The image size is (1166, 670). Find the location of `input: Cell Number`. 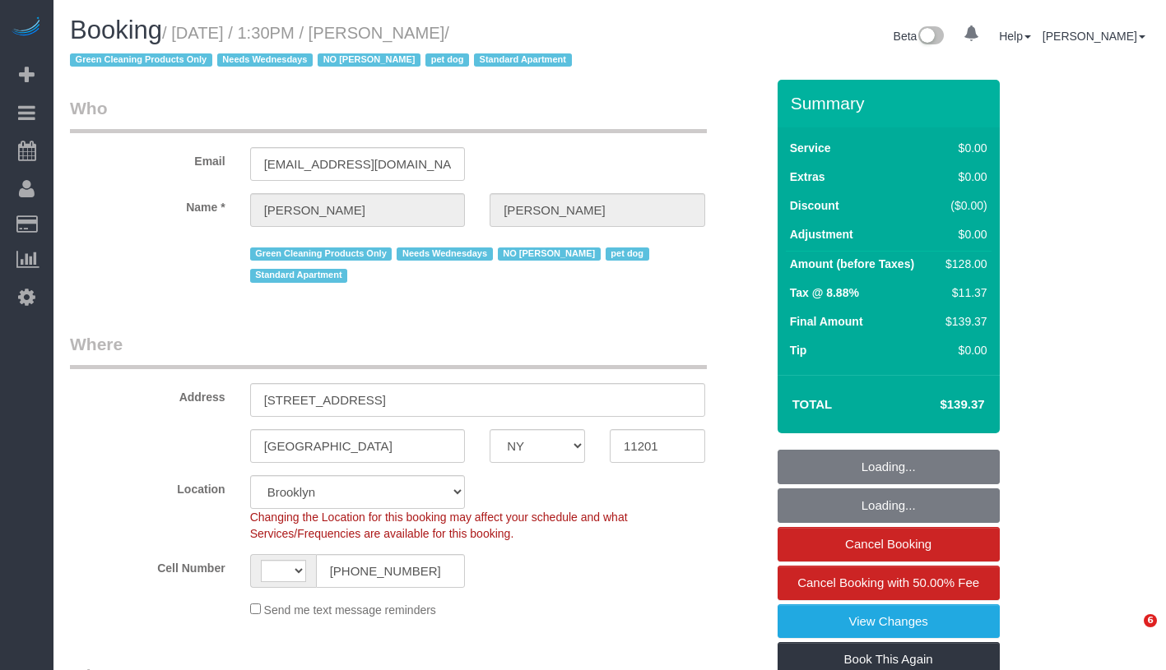

input: Cell Number is located at coordinates (391, 571).